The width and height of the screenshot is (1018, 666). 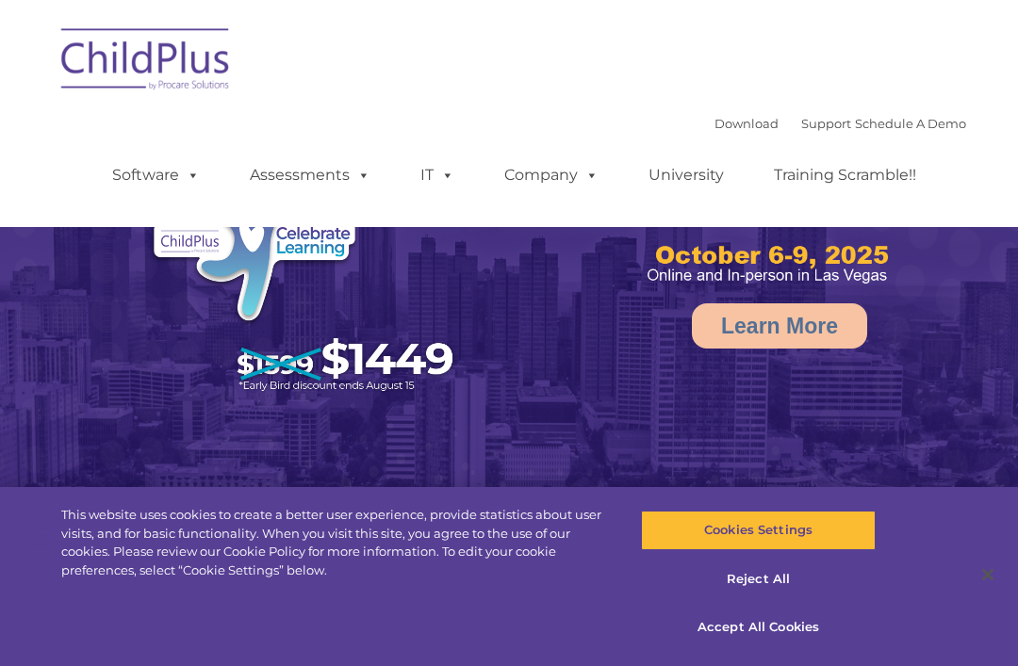 What do you see at coordinates (910, 123) in the screenshot?
I see `a: Schedule A Demo` at bounding box center [910, 123].